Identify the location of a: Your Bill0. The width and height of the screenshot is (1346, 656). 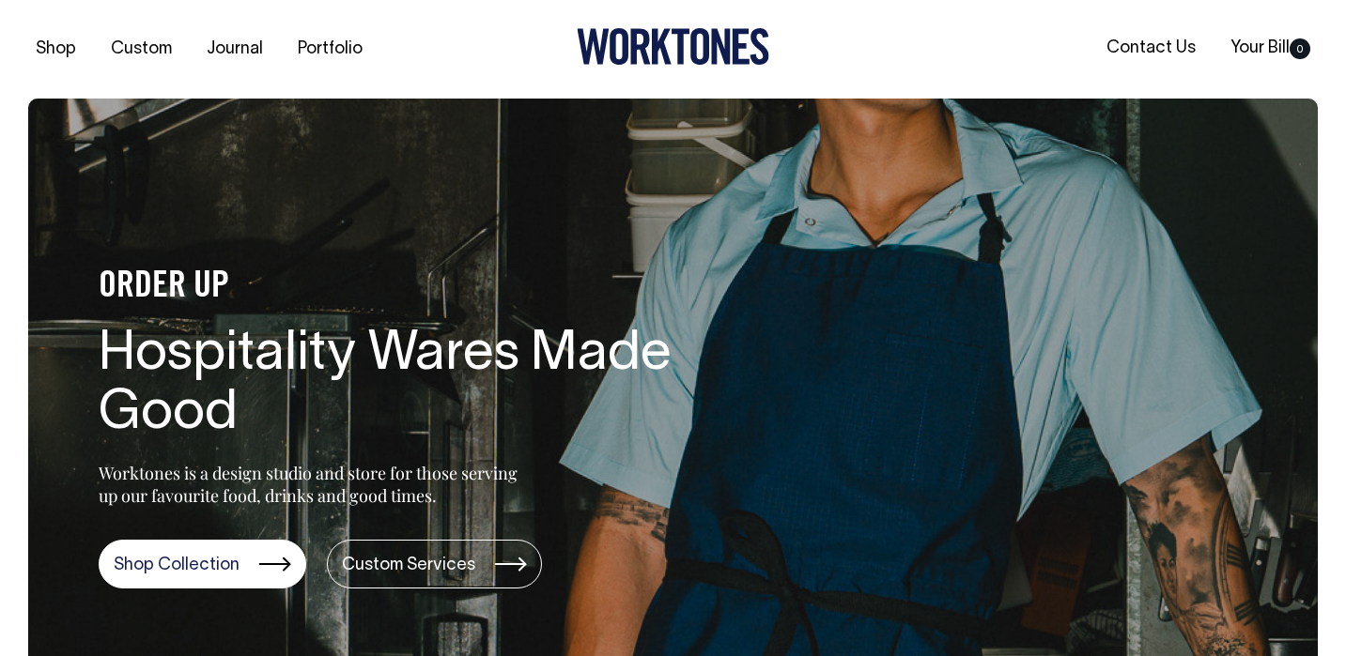
(1270, 48).